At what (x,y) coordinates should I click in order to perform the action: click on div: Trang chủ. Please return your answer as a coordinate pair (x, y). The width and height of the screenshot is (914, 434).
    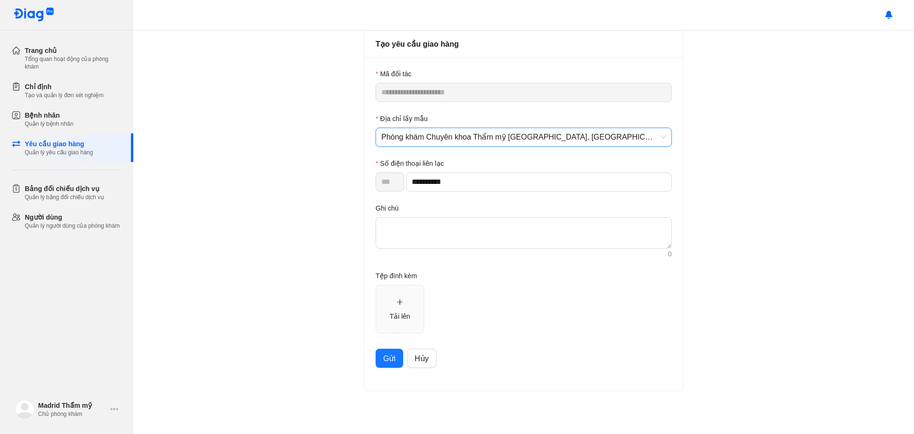
    Looking at the image, I should click on (73, 50).